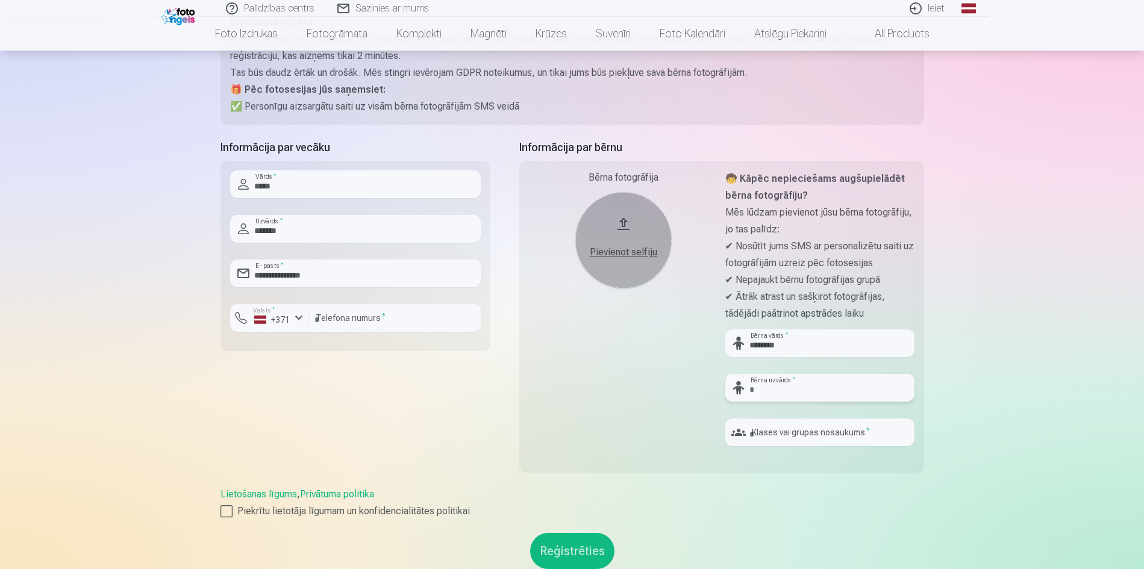  Describe the element at coordinates (337, 34) in the screenshot. I see `a: Fotogrāmata` at that location.